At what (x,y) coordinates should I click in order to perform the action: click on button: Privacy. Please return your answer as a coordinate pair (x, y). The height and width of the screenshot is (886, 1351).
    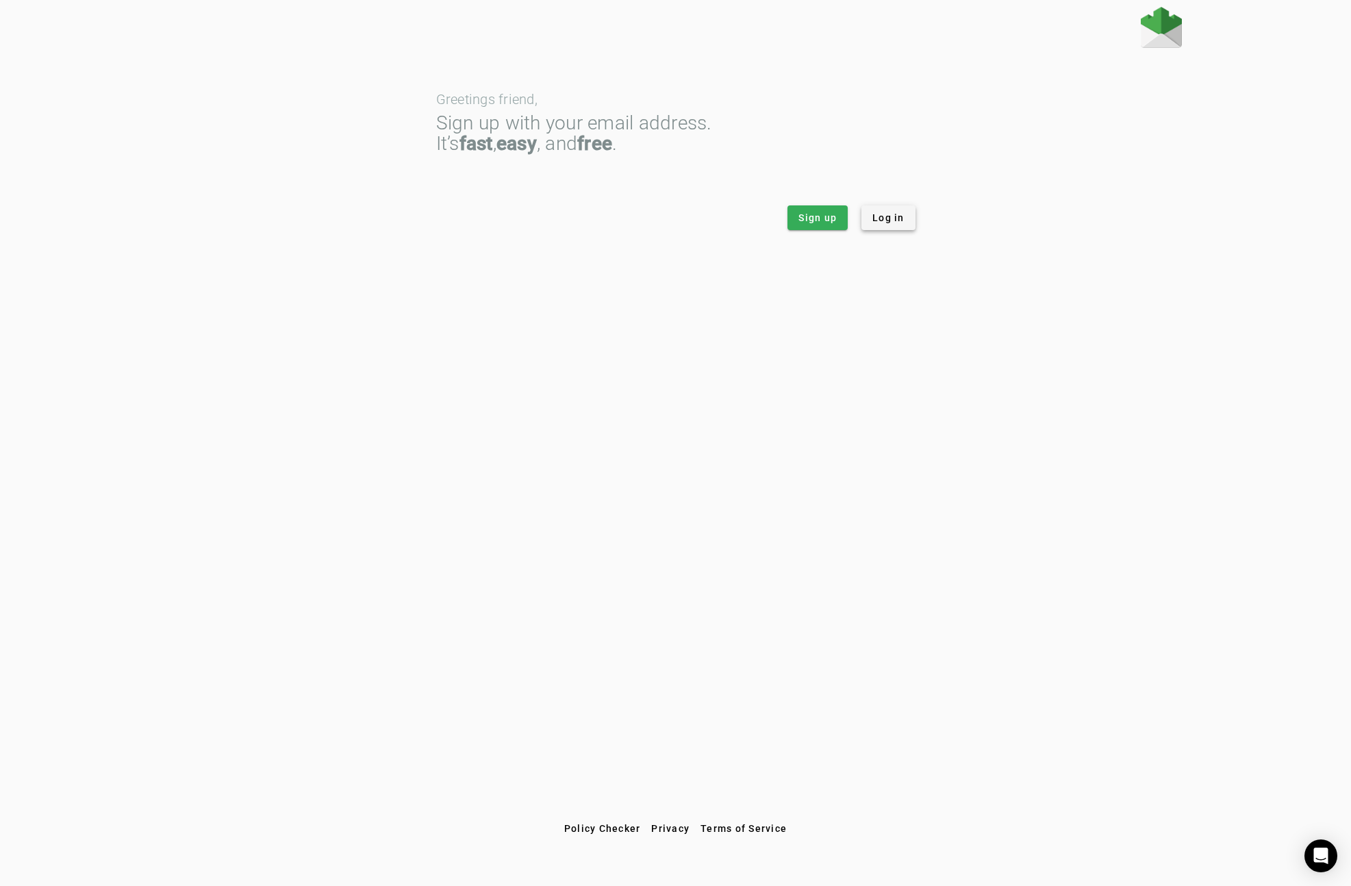
    Looking at the image, I should click on (670, 828).